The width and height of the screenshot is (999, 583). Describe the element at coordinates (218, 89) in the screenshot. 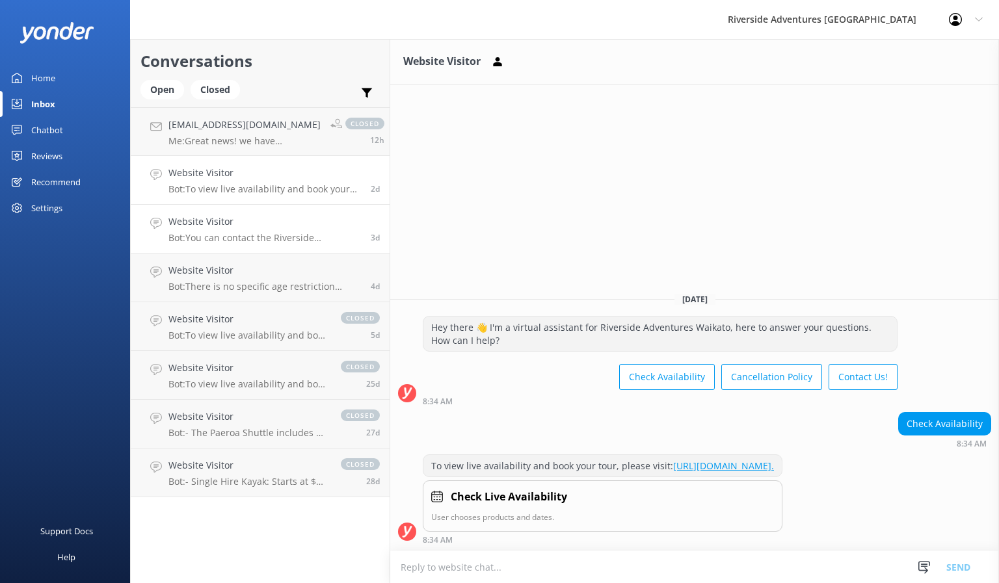

I see `a: Closed` at that location.